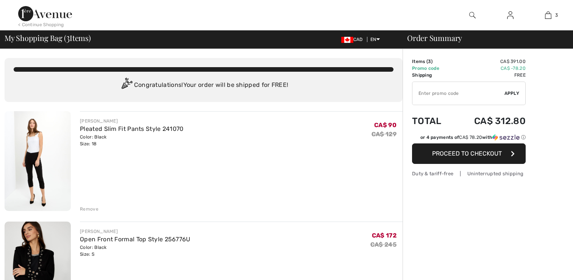 This screenshot has width=573, height=280. Describe the element at coordinates (490, 68) in the screenshot. I see `td: CA$ -78.20` at that location.